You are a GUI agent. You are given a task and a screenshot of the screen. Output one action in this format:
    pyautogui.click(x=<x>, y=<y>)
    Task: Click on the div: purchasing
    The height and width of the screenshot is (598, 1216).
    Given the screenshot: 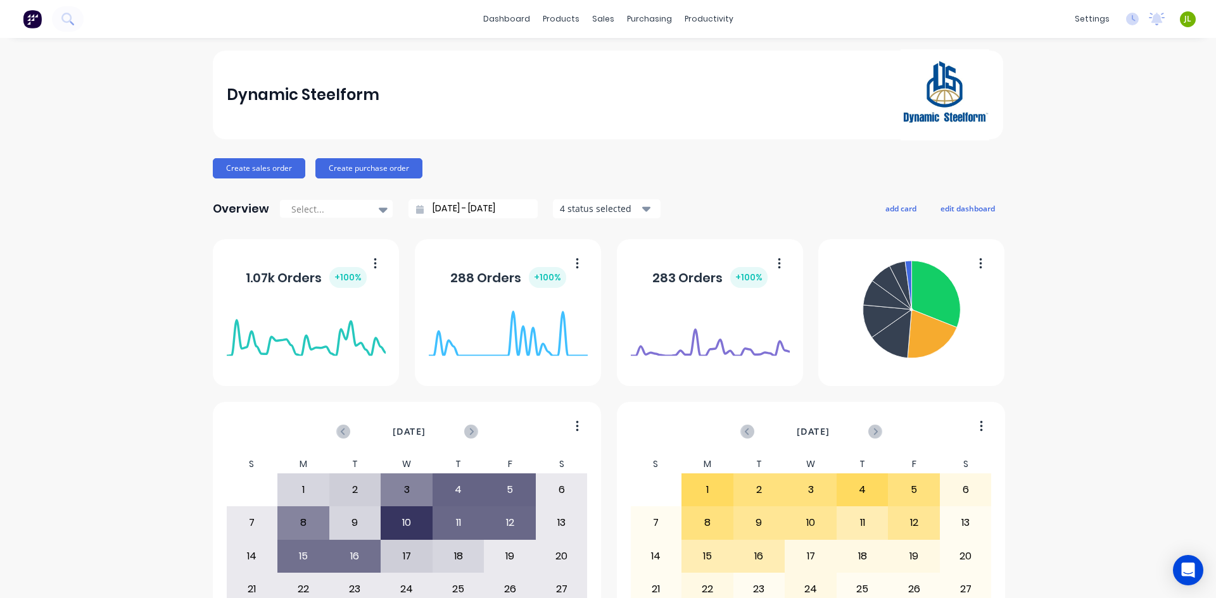 What is the action you would take?
    pyautogui.click(x=649, y=19)
    